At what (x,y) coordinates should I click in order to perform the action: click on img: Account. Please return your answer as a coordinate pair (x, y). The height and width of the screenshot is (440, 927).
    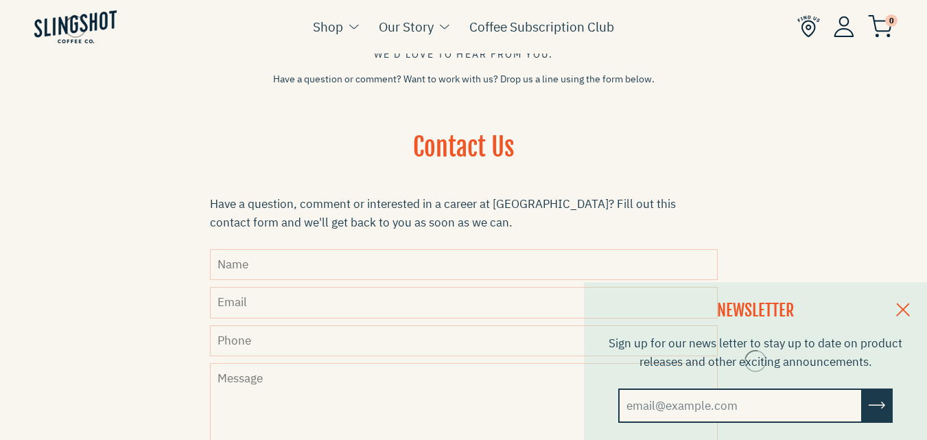
    Looking at the image, I should click on (844, 26).